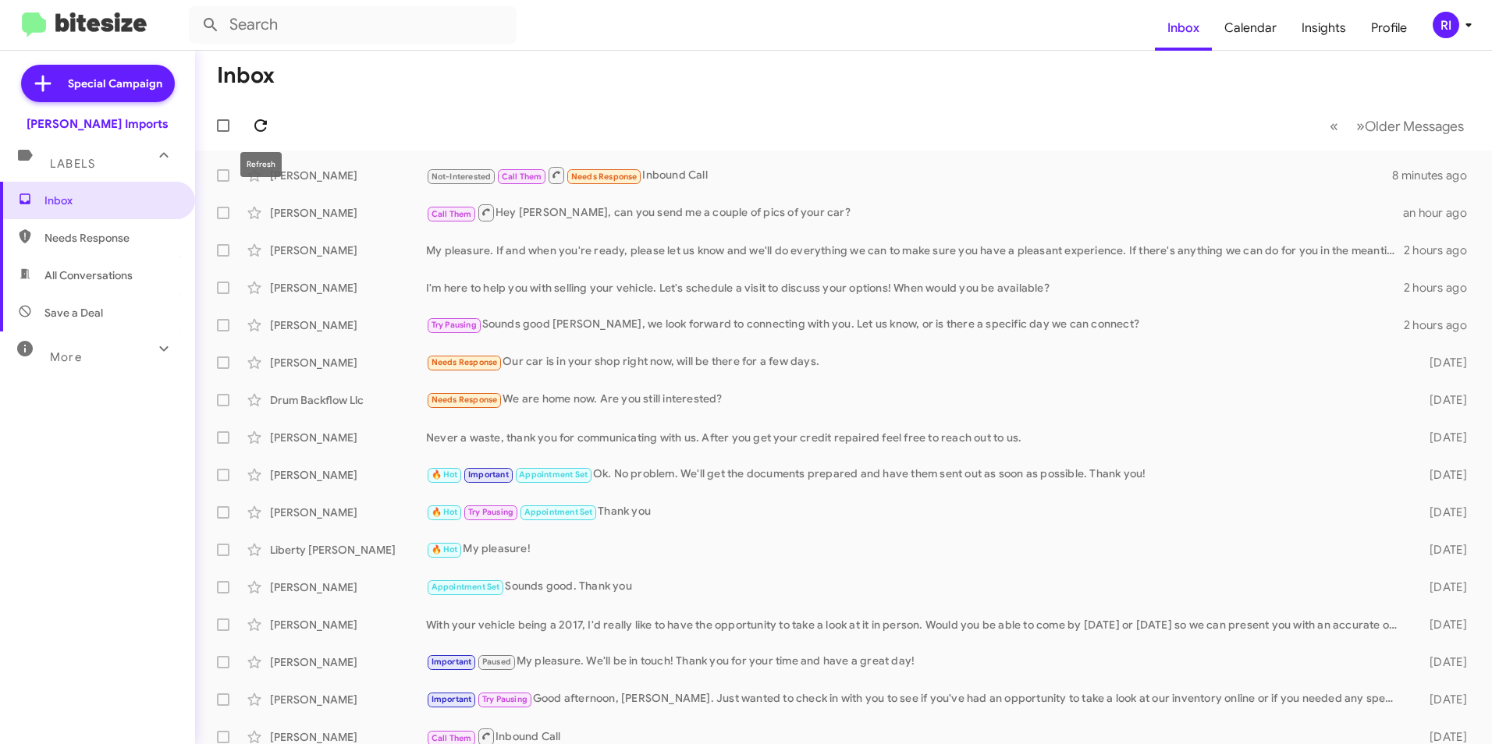 This screenshot has width=1492, height=744. What do you see at coordinates (915, 399) in the screenshot?
I see `div: We are home now. Are you still interested?` at bounding box center [915, 399].